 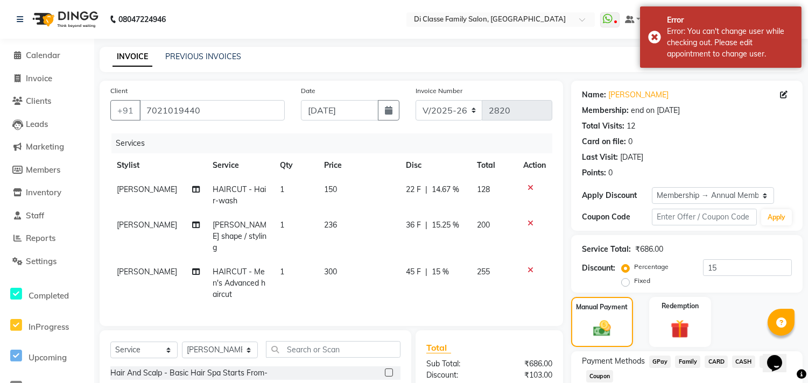 What do you see at coordinates (599, 157) in the screenshot?
I see `div: Last Visit:` at bounding box center [599, 157].